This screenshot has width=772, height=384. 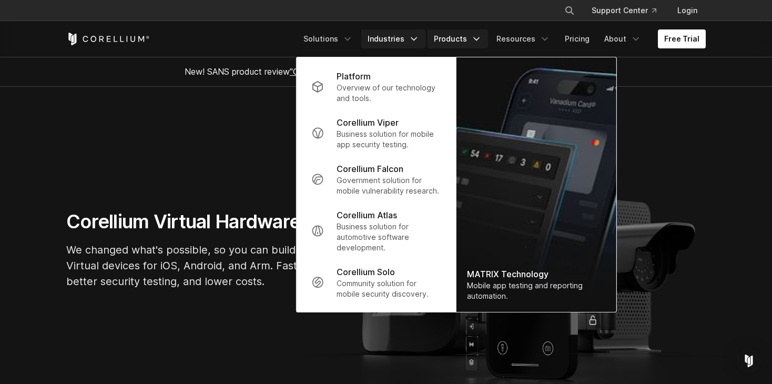 What do you see at coordinates (366, 215) in the screenshot?
I see `p: Corellium Atlas` at bounding box center [366, 215].